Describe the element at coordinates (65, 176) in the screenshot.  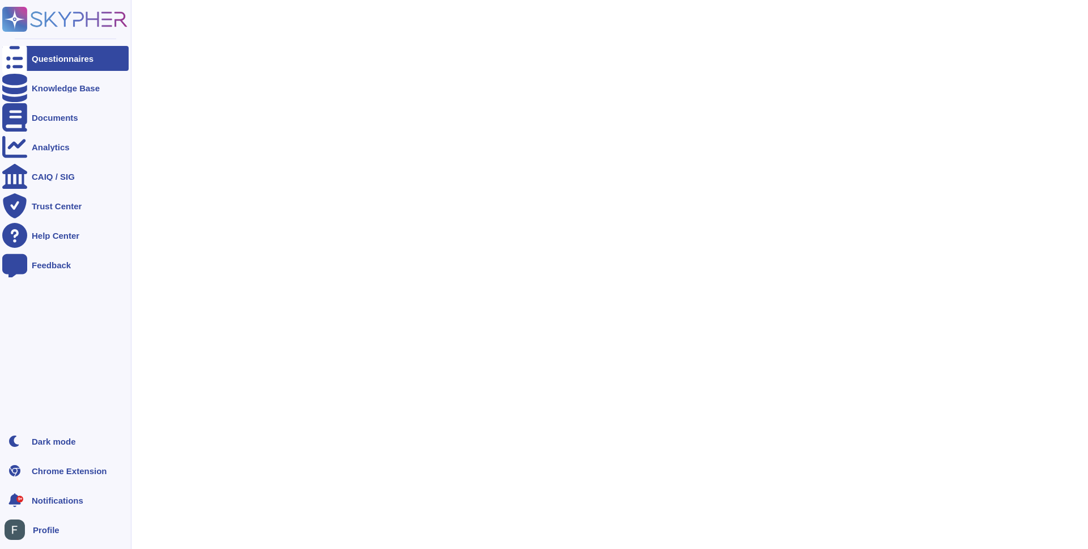
I see `a: CAIQ / SIG` at that location.